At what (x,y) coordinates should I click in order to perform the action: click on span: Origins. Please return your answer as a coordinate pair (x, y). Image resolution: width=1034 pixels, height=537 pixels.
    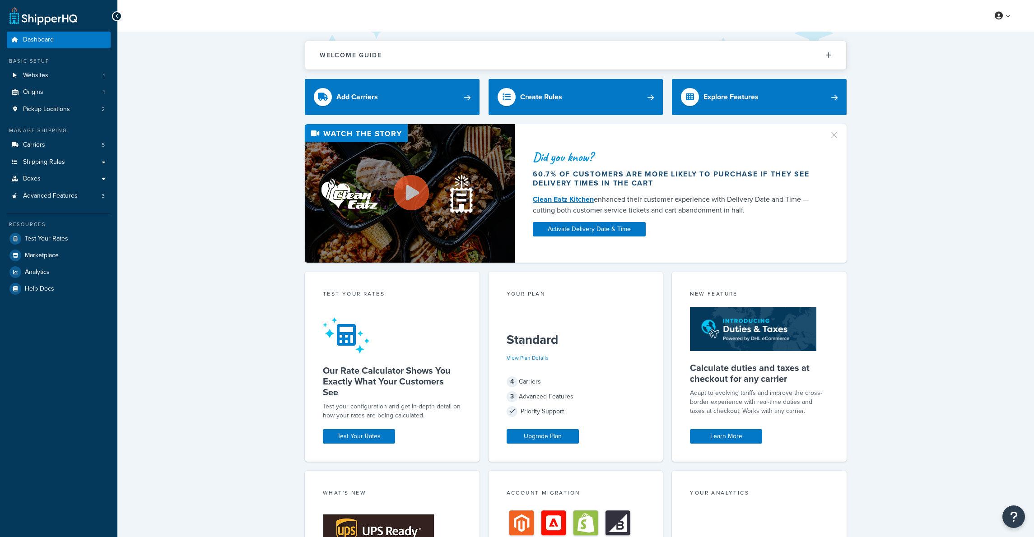
    Looking at the image, I should click on (33, 92).